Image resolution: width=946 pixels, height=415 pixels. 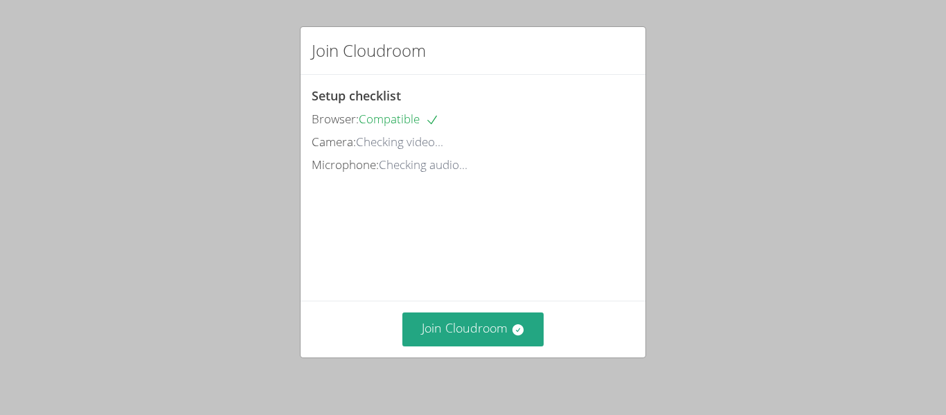 What do you see at coordinates (345, 164) in the screenshot?
I see `span: Microphone:` at bounding box center [345, 164].